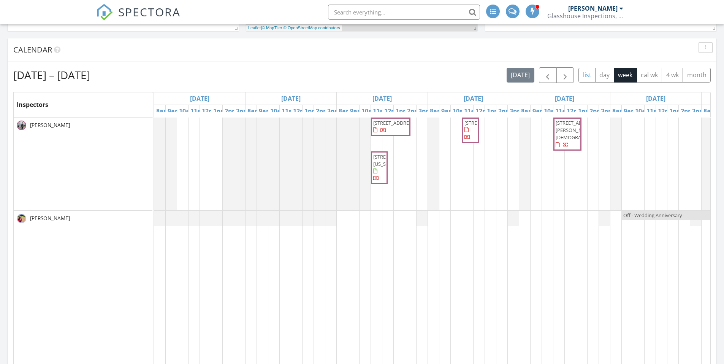  I want to click on div: Glasshouse Inspections, LLC, so click(585, 16).